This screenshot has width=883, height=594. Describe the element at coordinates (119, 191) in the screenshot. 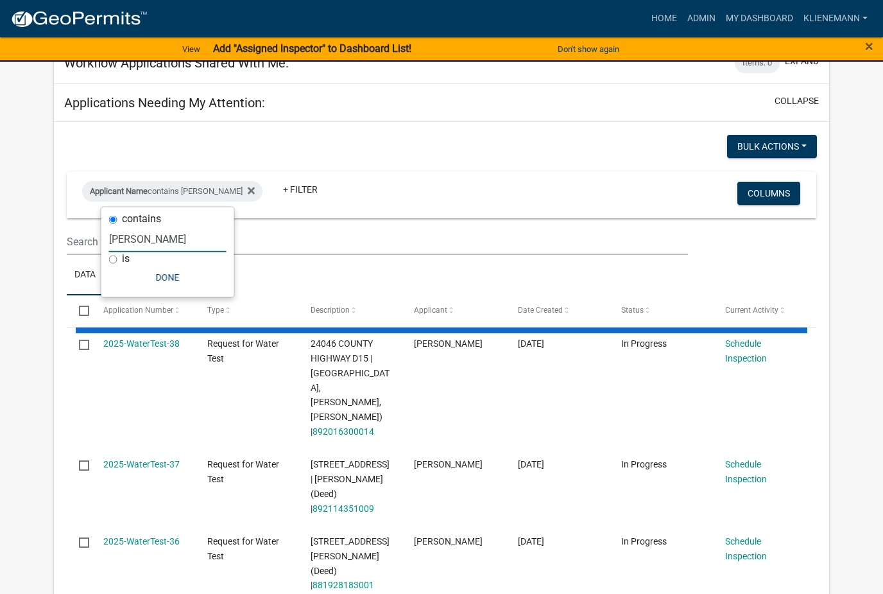

I see `span: Applicant Name` at that location.